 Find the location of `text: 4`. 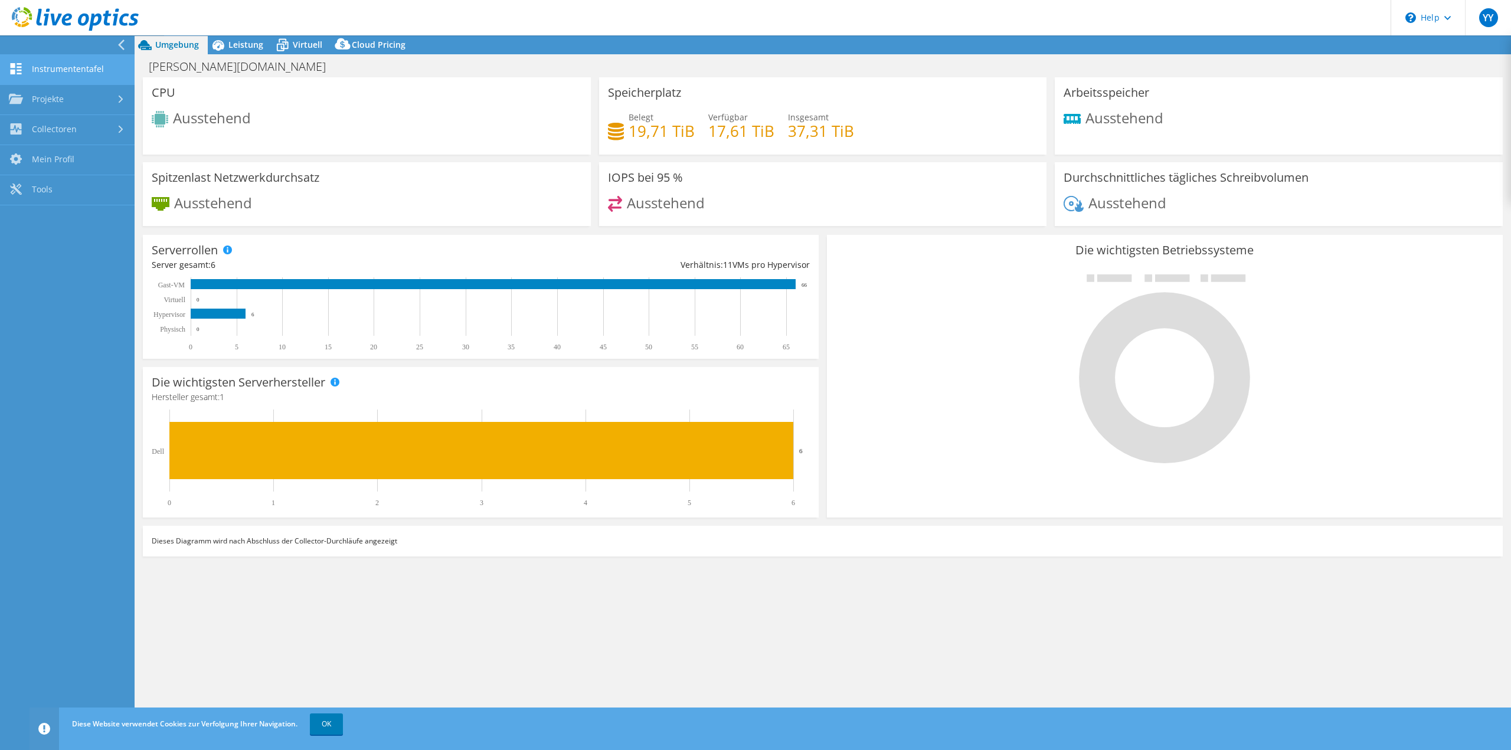

text: 4 is located at coordinates (585, 503).